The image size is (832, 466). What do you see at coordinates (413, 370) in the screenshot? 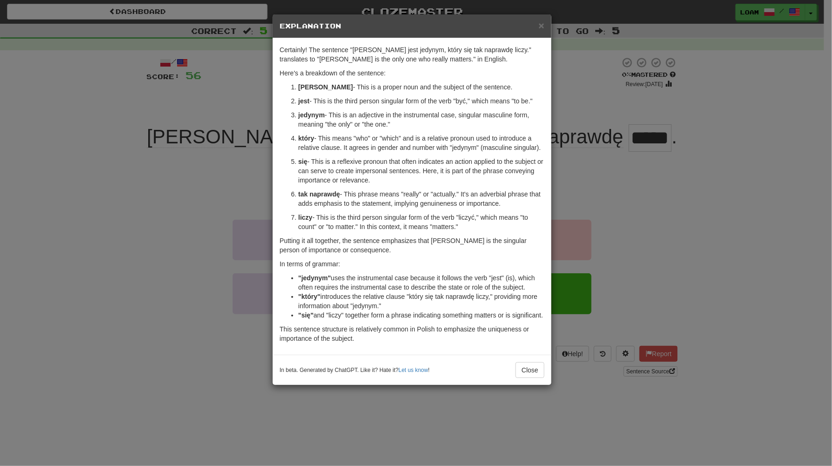
I see `a: Let us know` at bounding box center [413, 370].